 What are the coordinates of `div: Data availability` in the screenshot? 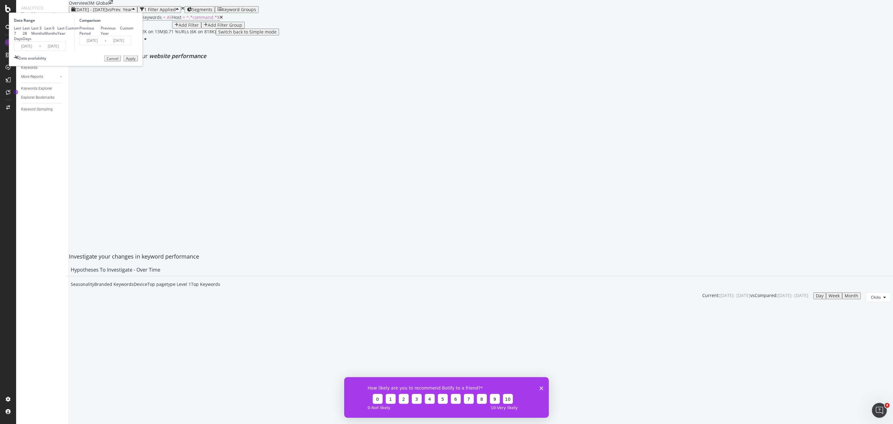 It's located at (32, 58).